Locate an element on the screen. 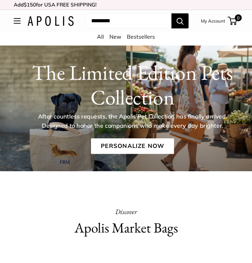 Image resolution: width=252 pixels, height=263 pixels. a: All is located at coordinates (100, 37).